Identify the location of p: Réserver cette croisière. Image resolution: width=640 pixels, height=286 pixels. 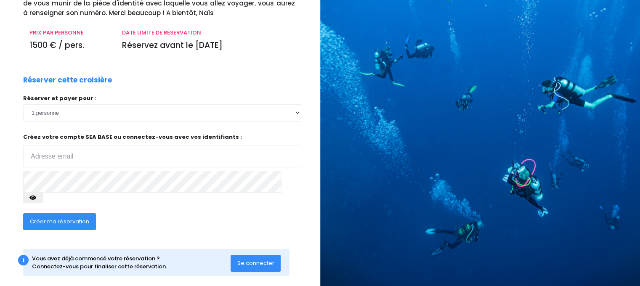
(67, 80).